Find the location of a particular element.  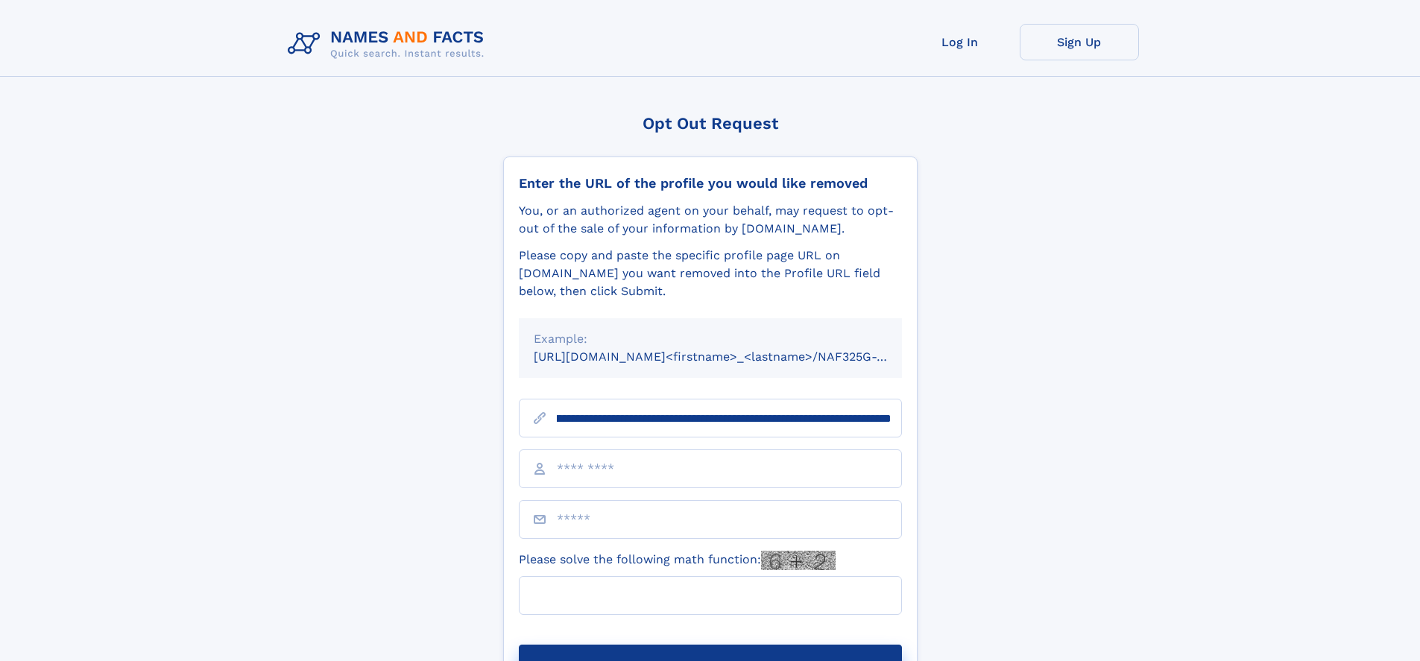

label: Please solve the following math function: is located at coordinates (677, 561).